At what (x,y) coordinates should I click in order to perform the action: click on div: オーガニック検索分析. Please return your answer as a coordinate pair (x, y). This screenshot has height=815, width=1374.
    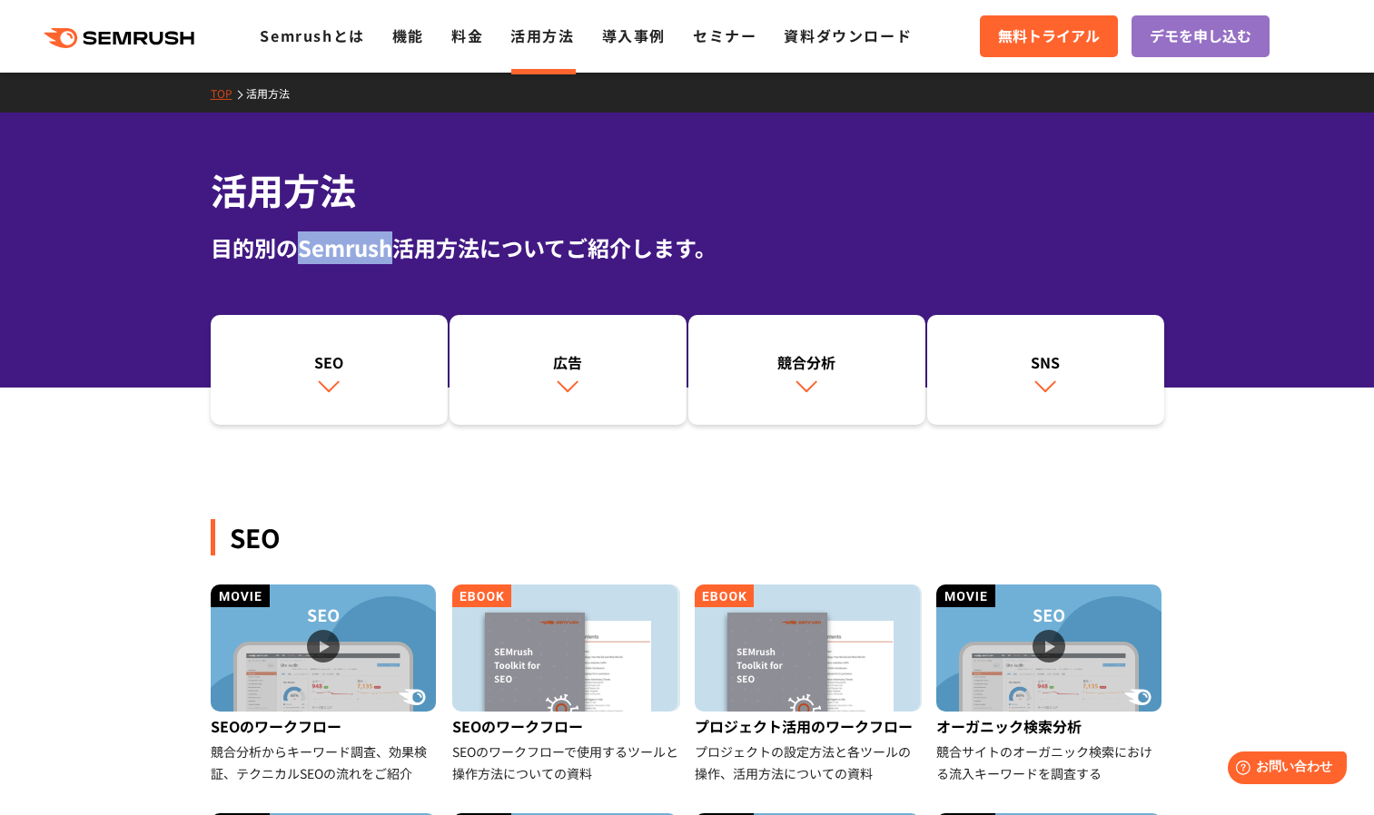
    Looking at the image, I should click on (1050, 726).